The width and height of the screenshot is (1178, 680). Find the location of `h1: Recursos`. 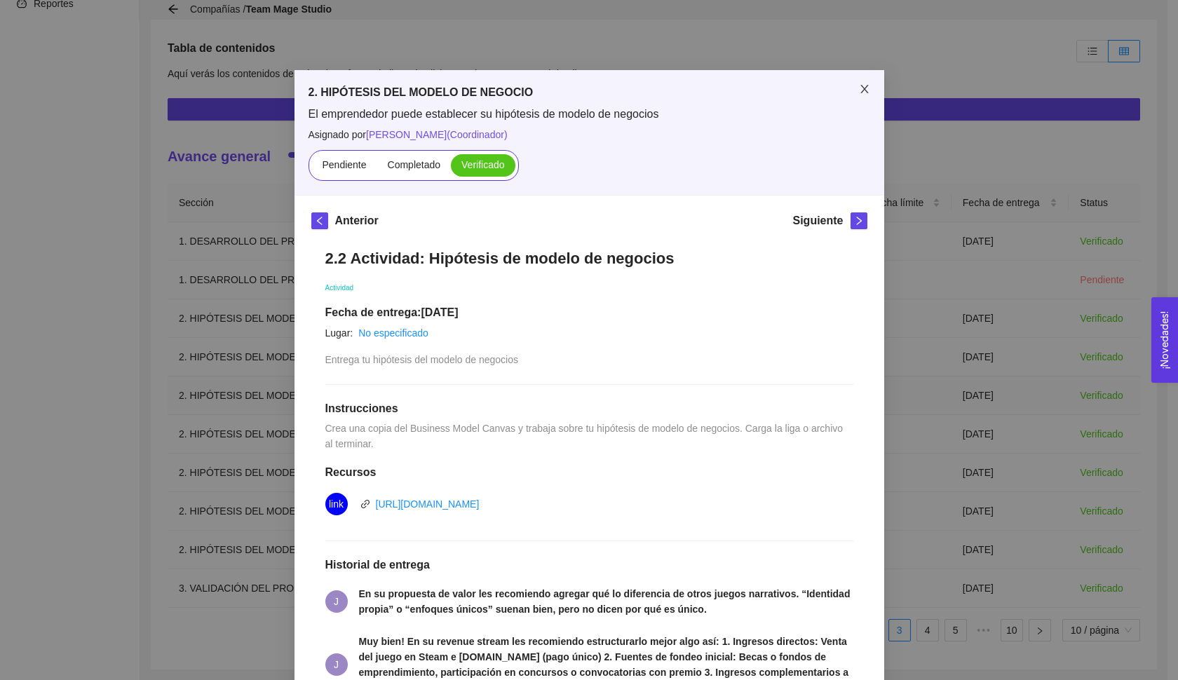

h1: Recursos is located at coordinates (589, 473).